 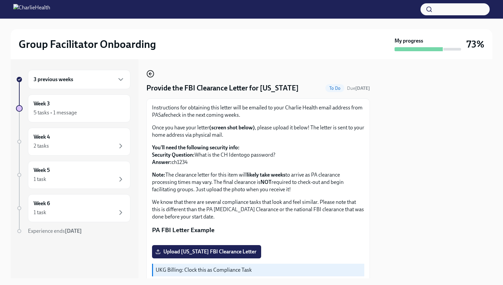 What do you see at coordinates (258, 210) in the screenshot?
I see `p: We know that there are several compliance tasks that look and feel similar. Please note that this...` at bounding box center [258, 210].